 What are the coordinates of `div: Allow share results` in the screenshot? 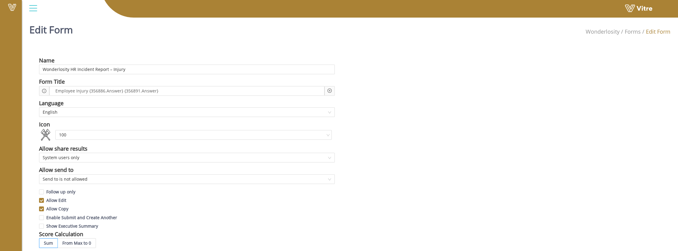 It's located at (63, 148).